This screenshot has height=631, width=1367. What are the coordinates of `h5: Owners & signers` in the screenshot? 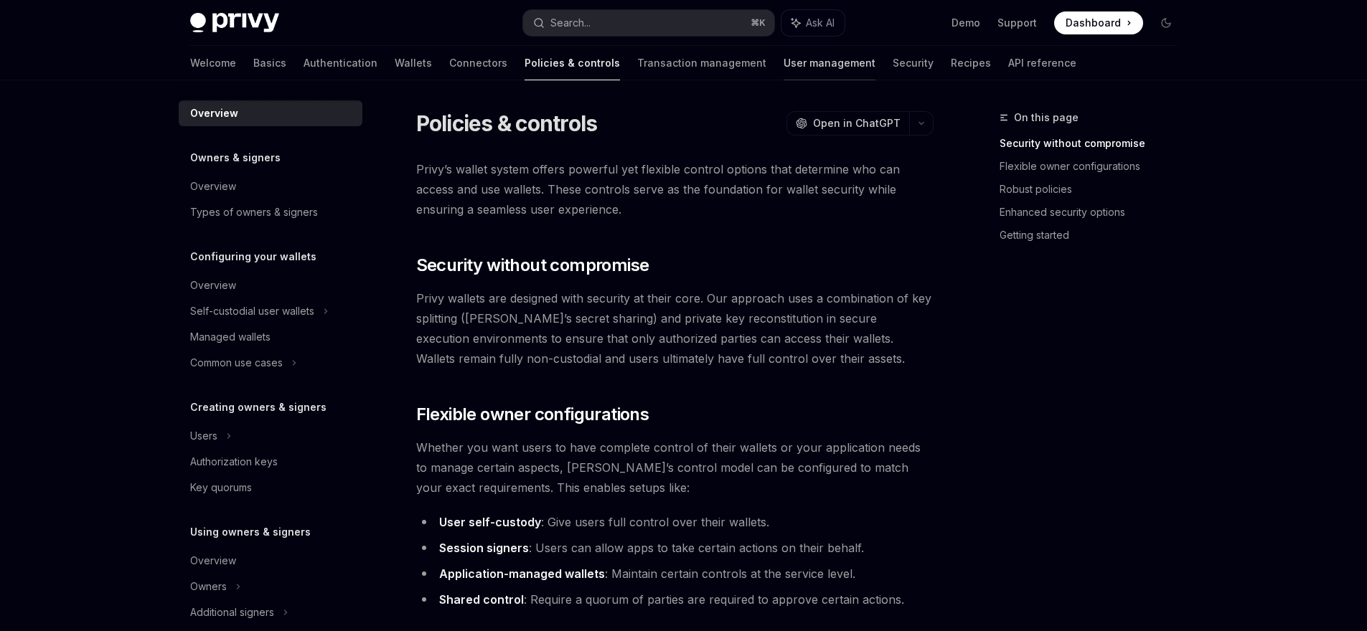 It's located at (235, 158).